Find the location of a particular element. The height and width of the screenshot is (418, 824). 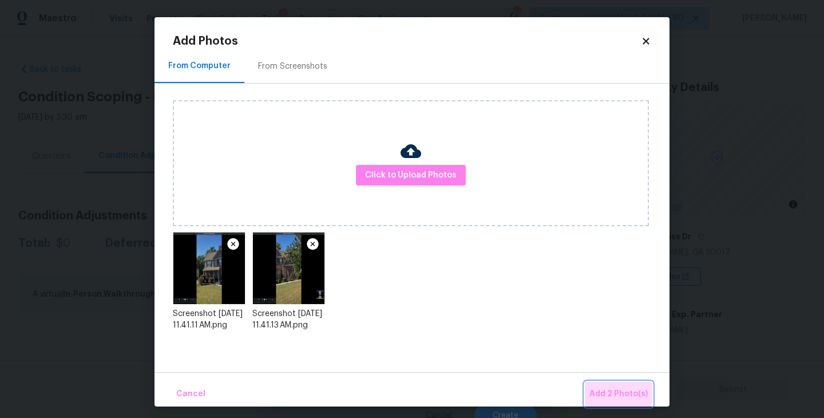

h2: Add Photos is located at coordinates (407, 41).